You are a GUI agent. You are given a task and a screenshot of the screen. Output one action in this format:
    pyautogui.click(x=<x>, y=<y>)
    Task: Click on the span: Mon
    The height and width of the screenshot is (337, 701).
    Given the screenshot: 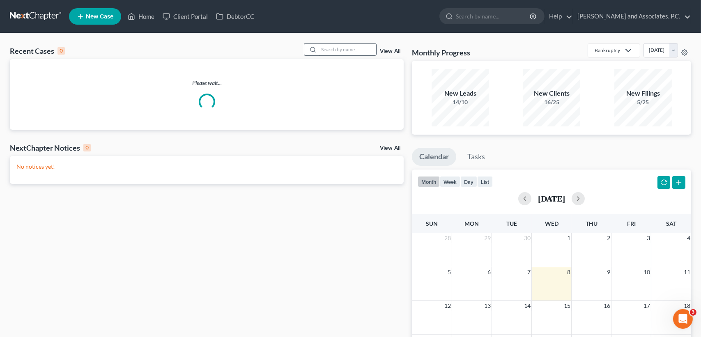 What is the action you would take?
    pyautogui.click(x=472, y=223)
    